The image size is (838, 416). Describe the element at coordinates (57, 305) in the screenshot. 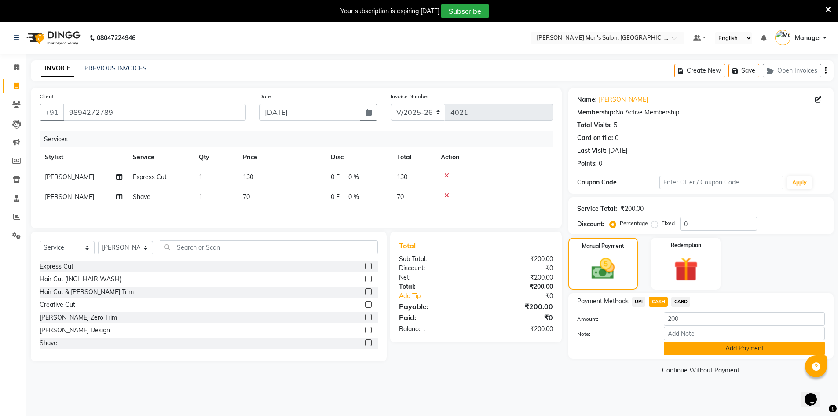

I see `div: Creative Cut` at that location.